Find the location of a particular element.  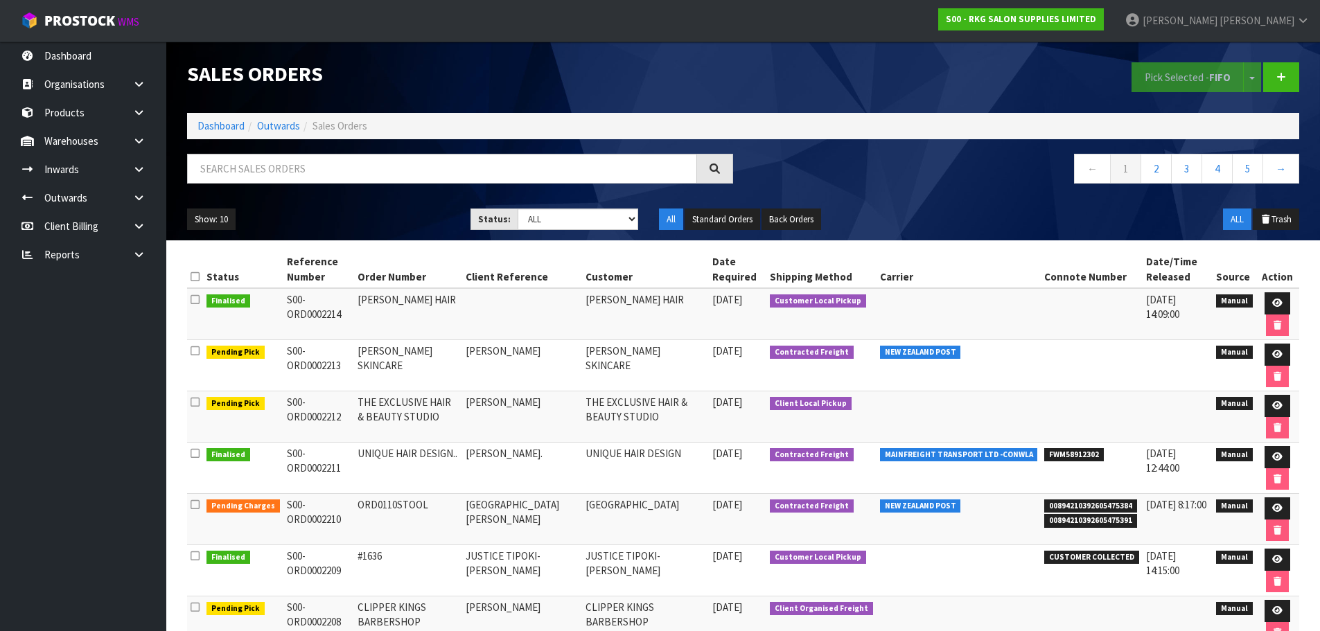

span: ProStock is located at coordinates (80, 21).